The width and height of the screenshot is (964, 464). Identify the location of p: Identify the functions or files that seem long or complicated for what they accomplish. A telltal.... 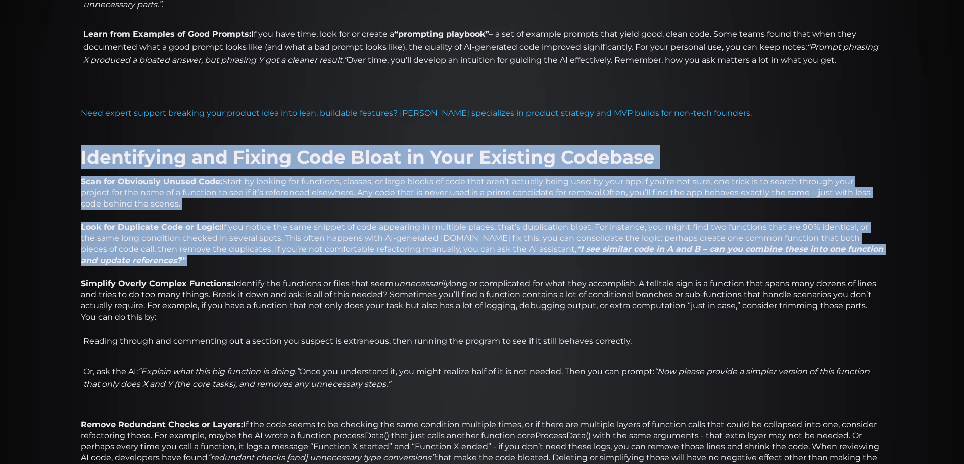
(482, 300).